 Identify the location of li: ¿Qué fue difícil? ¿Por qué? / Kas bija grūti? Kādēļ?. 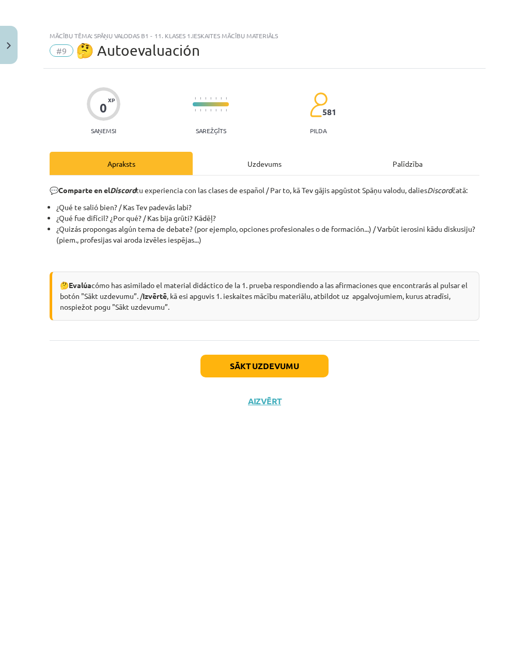
(268, 218).